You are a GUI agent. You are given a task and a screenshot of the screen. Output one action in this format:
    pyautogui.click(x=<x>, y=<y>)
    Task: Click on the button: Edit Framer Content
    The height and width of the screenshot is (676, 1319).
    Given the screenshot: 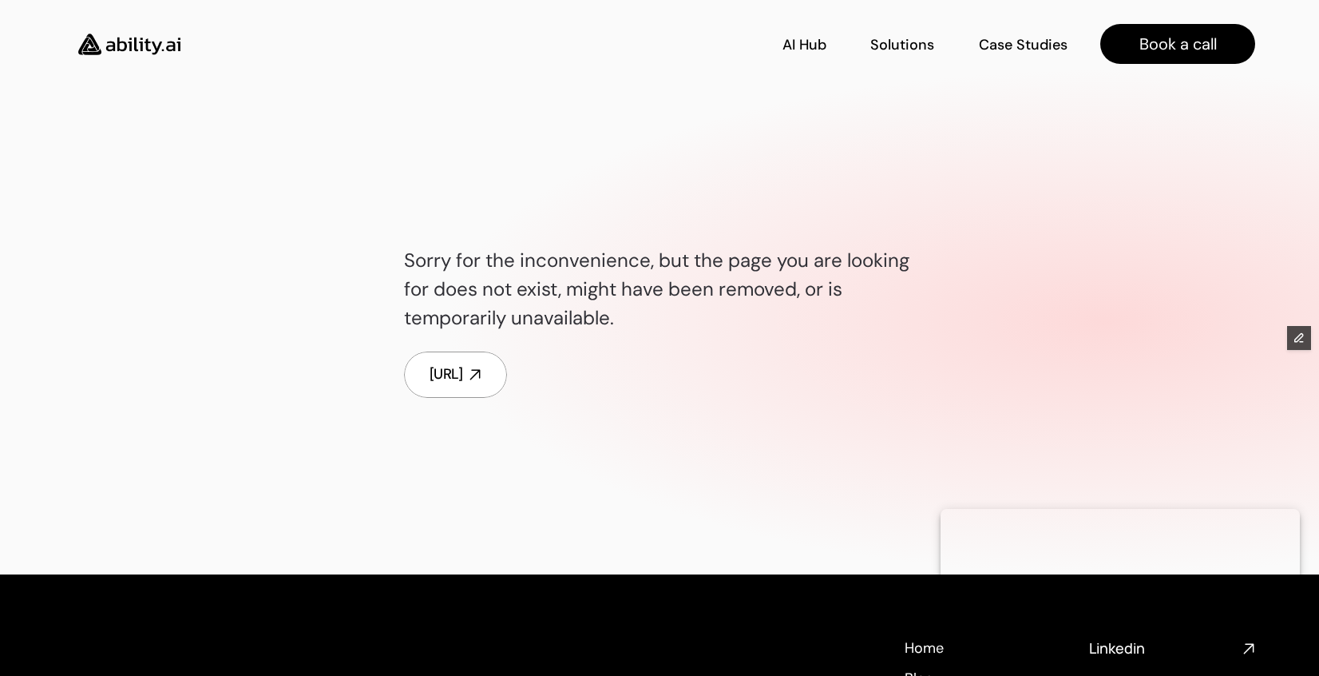 What is the action you would take?
    pyautogui.click(x=1299, y=338)
    